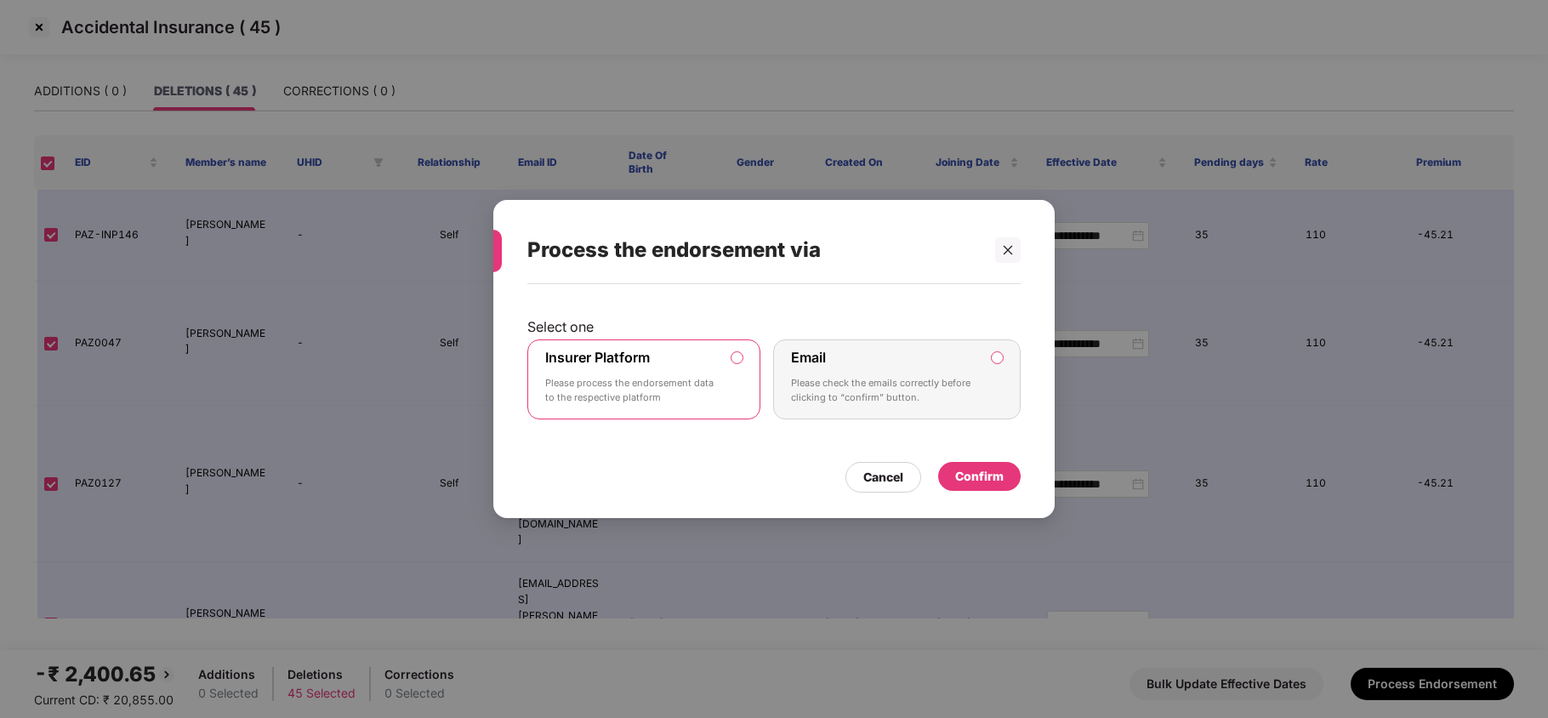  Describe the element at coordinates (884, 390) in the screenshot. I see `p: Please check the emails correctly before clicking to “confirm” button.` at that location.